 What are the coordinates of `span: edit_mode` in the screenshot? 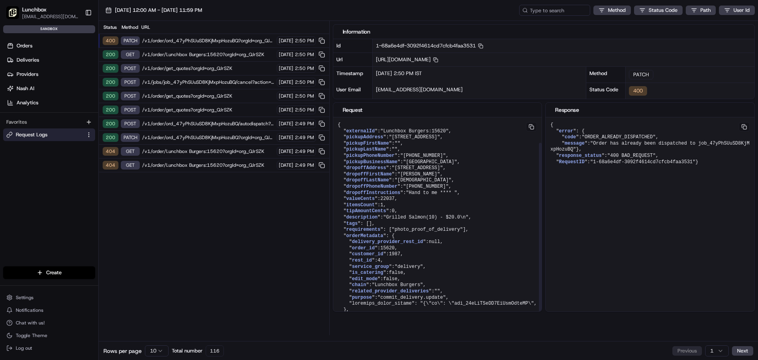 It's located at (365, 279).